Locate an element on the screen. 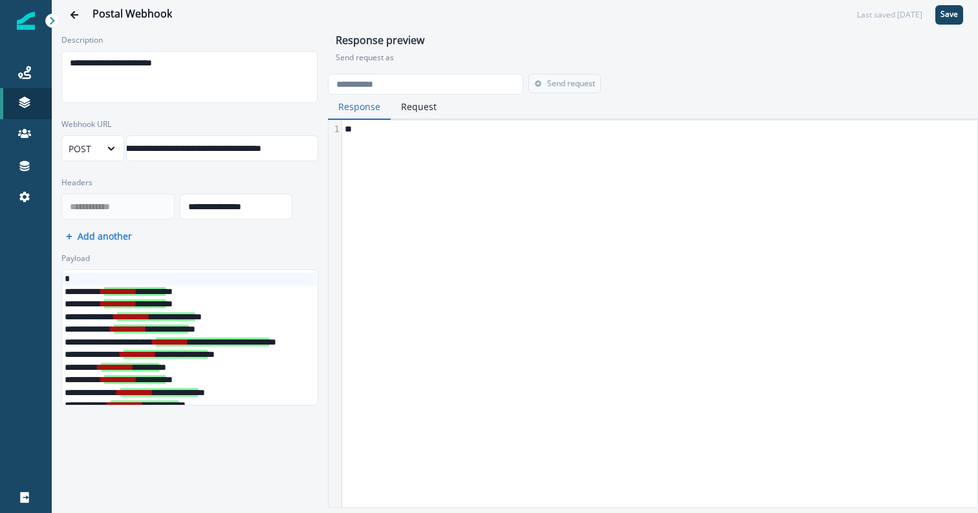  button: Response is located at coordinates (359, 107).